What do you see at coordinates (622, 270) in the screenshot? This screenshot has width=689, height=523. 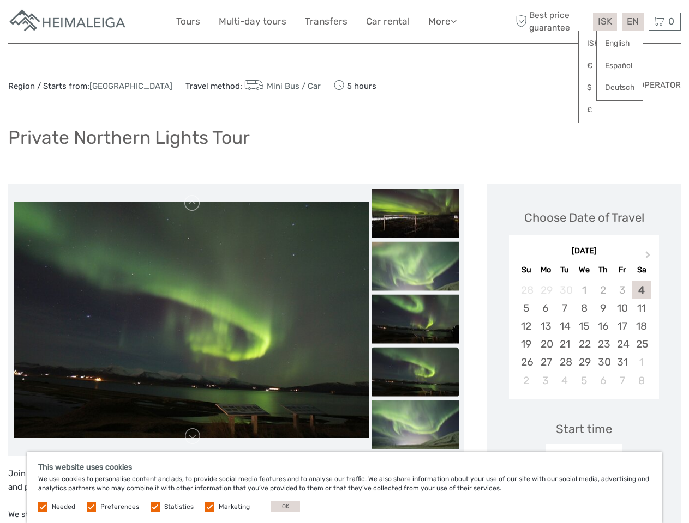 I see `div: Fr` at bounding box center [622, 270].